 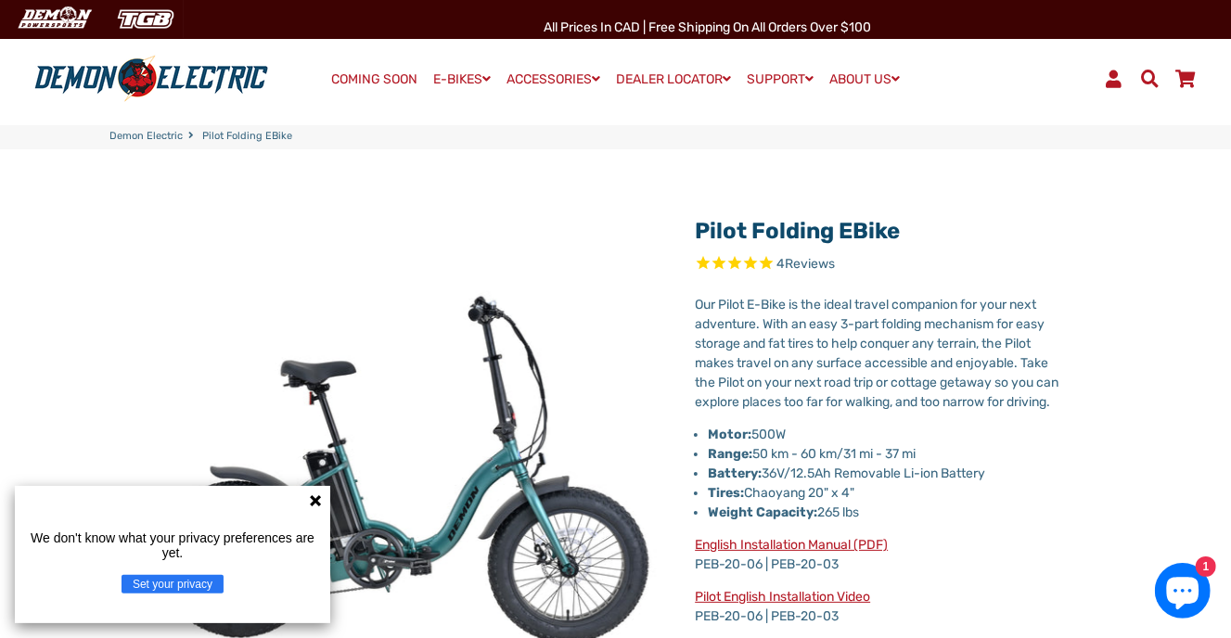 What do you see at coordinates (735, 473) in the screenshot?
I see `strong: Battery:` at bounding box center [735, 473].